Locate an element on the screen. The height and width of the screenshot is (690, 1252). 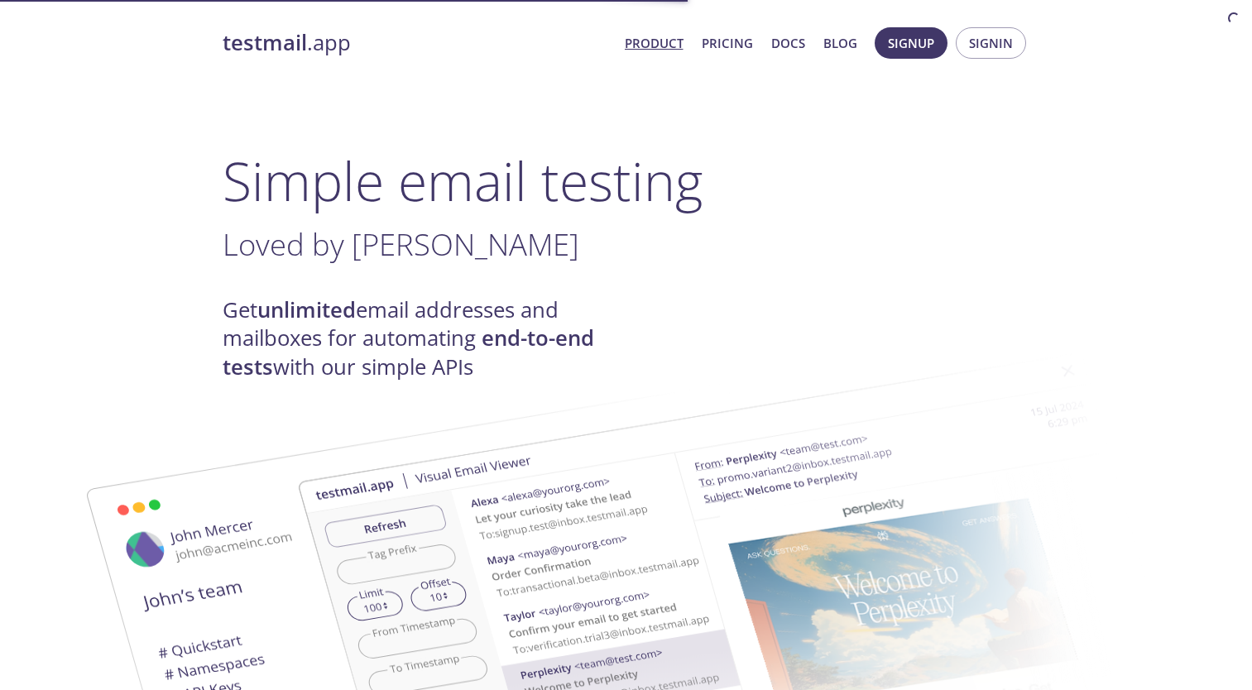
a: Pricing is located at coordinates (728, 43).